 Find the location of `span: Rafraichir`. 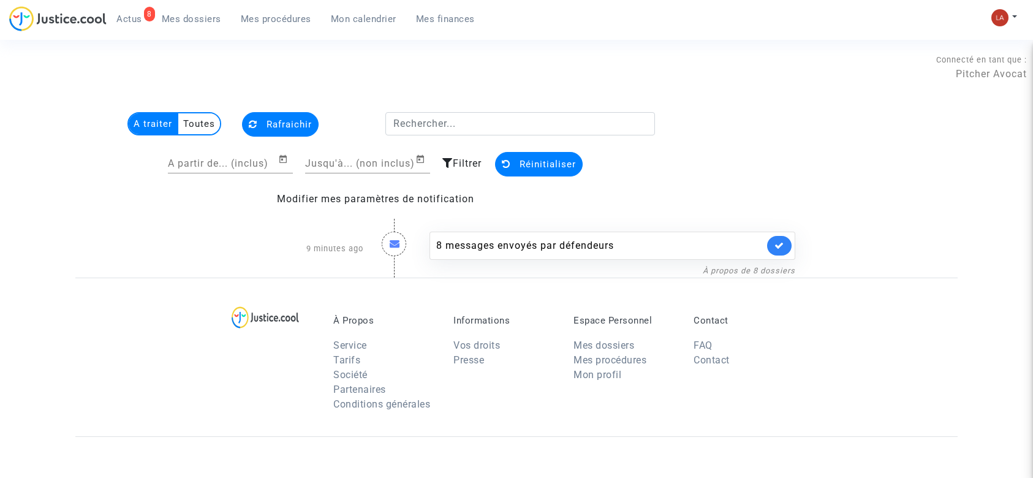

span: Rafraichir is located at coordinates (289, 124).